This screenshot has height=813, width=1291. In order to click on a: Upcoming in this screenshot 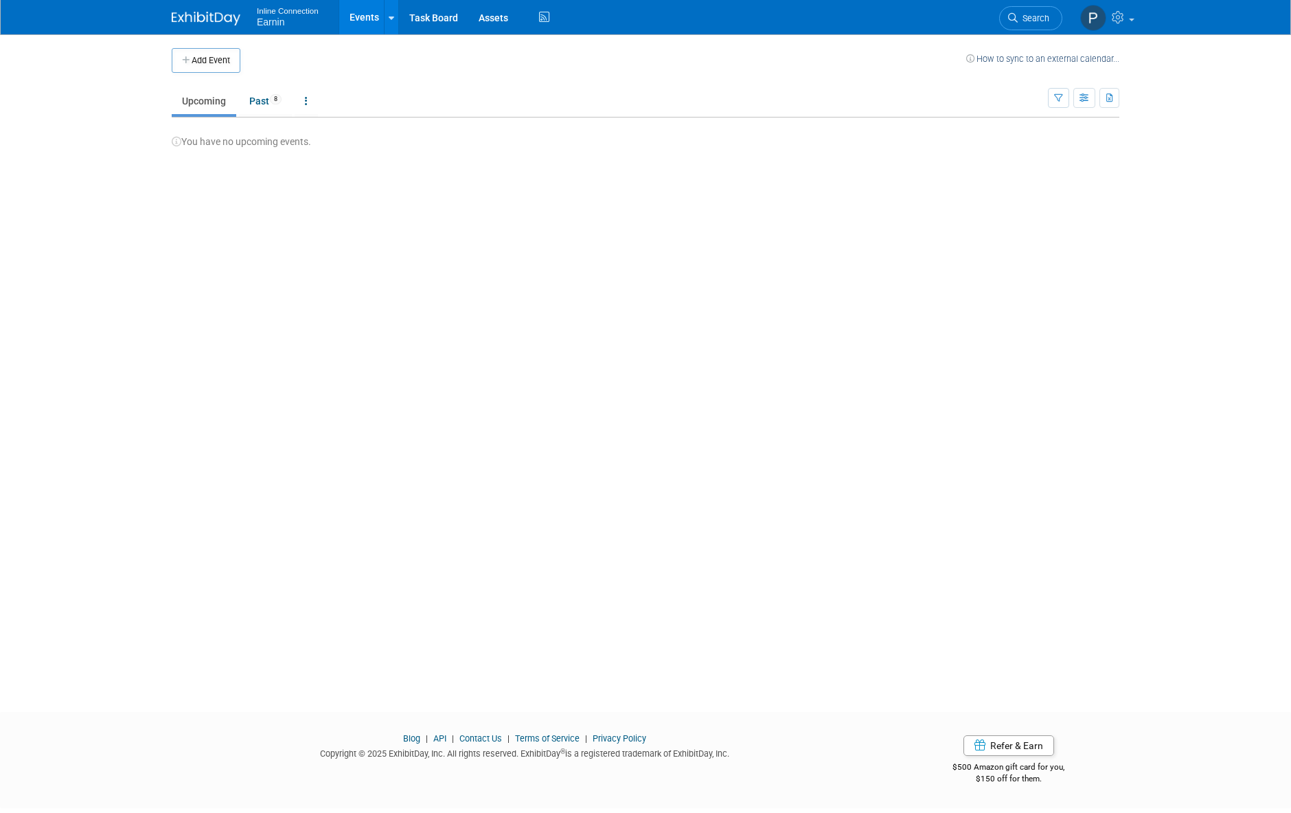, I will do `click(204, 101)`.